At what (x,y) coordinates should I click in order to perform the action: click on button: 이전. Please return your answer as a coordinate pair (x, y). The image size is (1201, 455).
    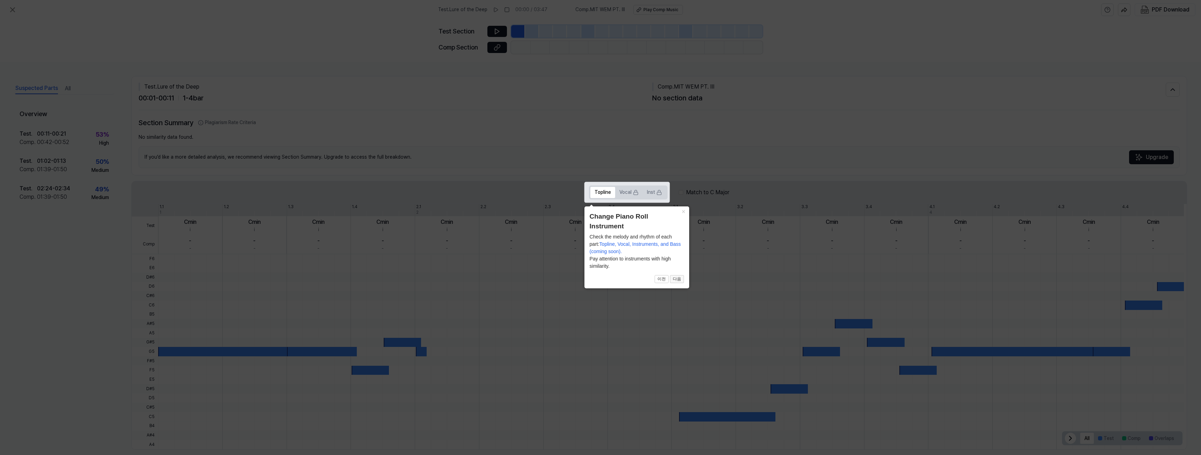
    Looking at the image, I should click on (661, 280).